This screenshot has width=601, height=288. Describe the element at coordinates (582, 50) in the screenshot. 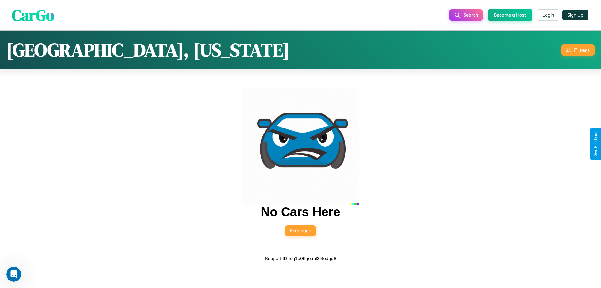

I see `div: Filters` at that location.